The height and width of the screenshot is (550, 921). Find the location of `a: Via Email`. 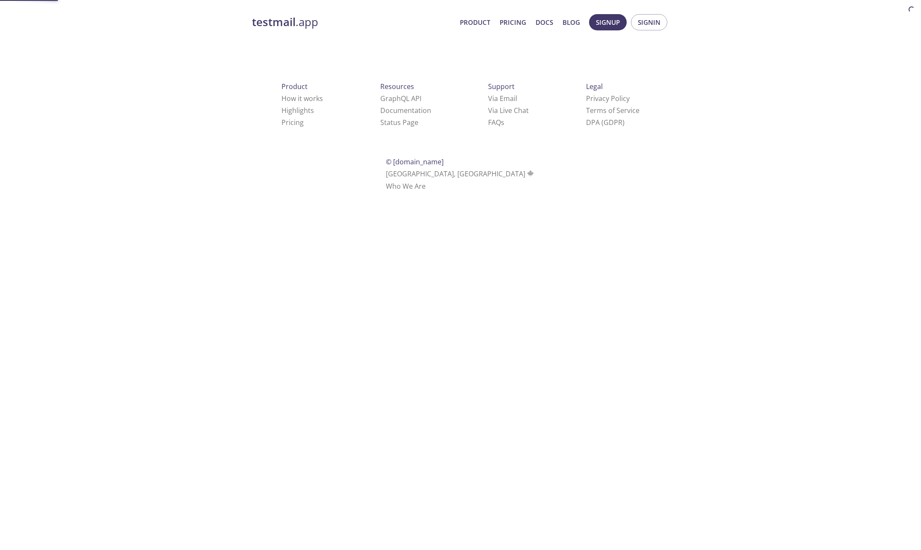

a: Via Email is located at coordinates (503, 98).